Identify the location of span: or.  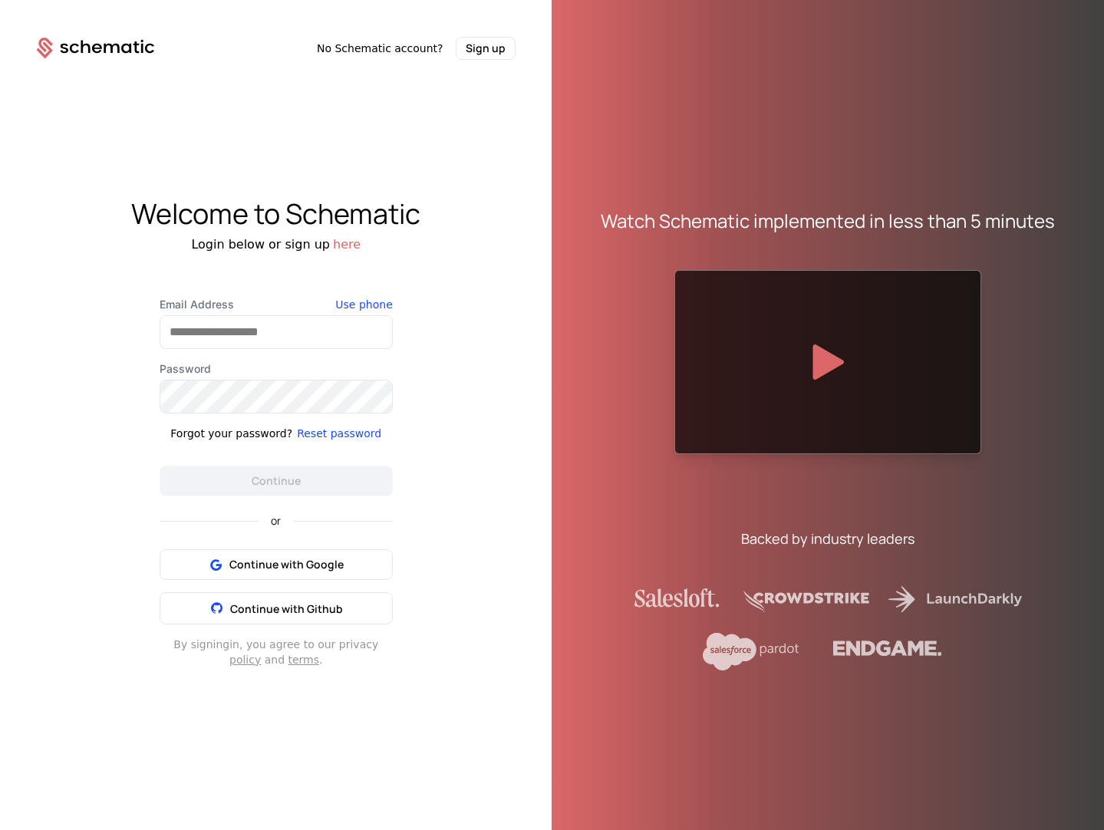
(275, 521).